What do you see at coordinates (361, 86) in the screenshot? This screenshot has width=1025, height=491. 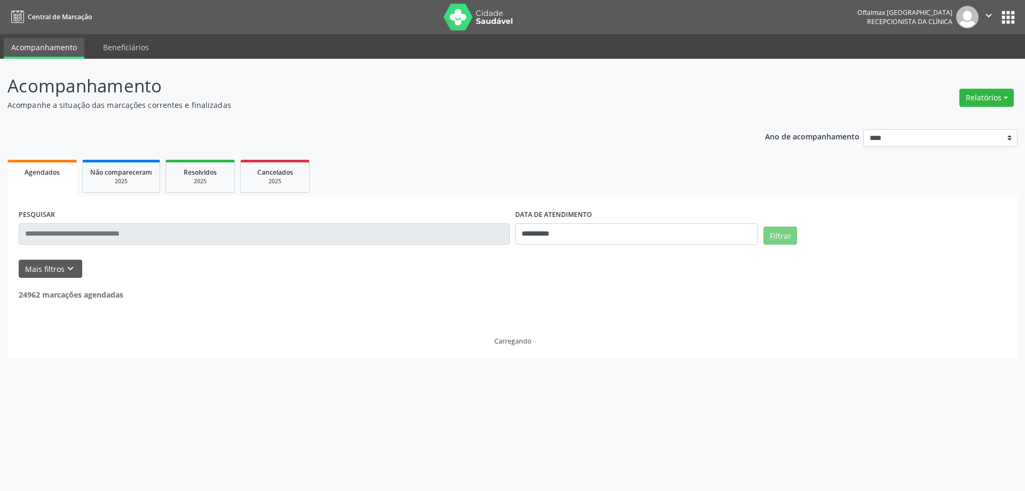 I see `p: Acompanhamento` at bounding box center [361, 86].